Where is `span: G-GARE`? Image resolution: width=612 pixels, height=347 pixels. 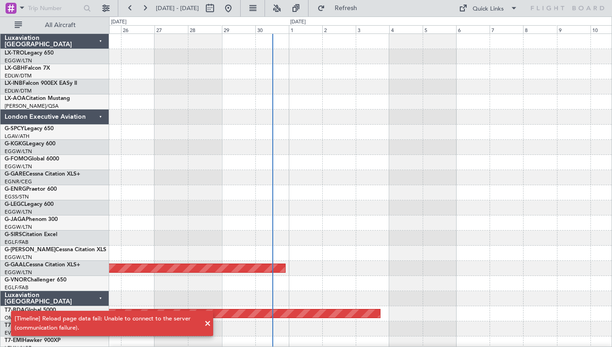 span: G-GARE is located at coordinates (15, 174).